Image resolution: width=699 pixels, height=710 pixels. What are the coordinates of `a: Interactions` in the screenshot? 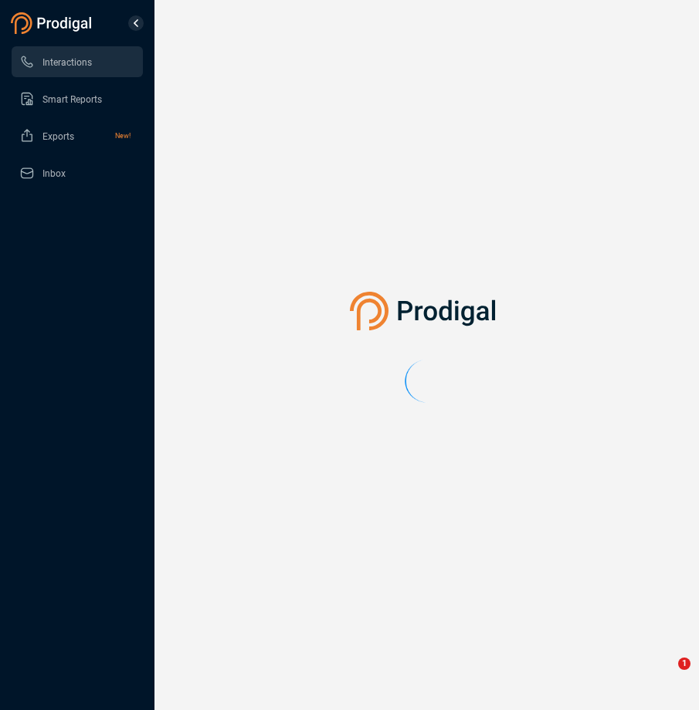 It's located at (75, 62).